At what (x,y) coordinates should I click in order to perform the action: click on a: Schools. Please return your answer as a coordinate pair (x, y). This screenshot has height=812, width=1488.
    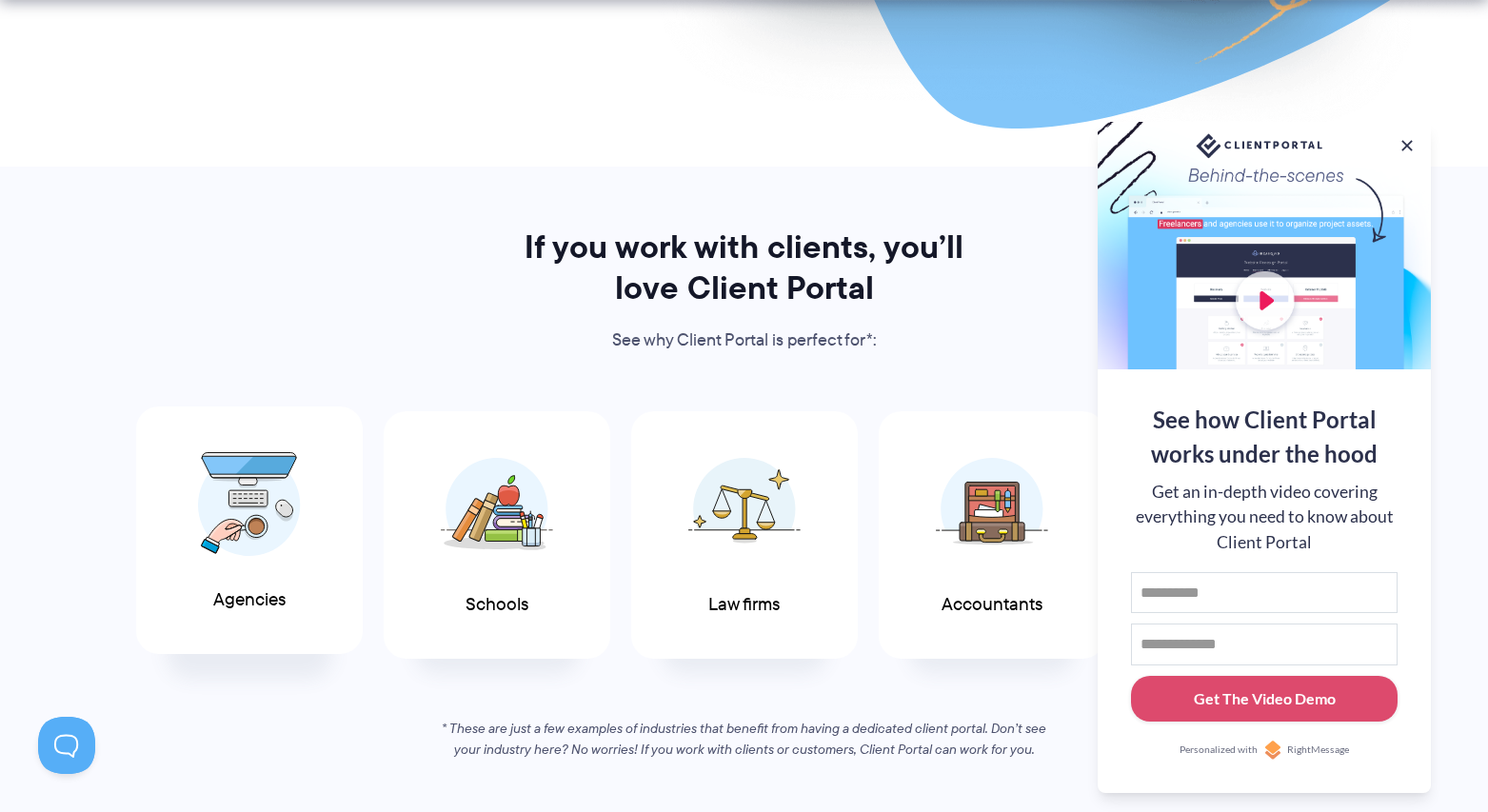
    Looking at the image, I should click on (497, 535).